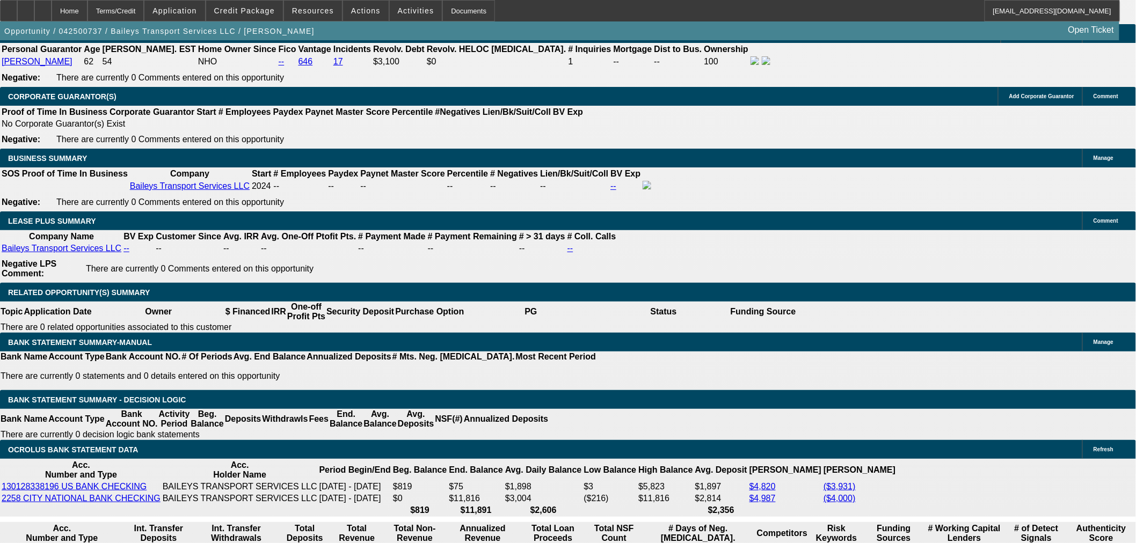 This screenshot has height=543, width=1136. Describe the element at coordinates (237, 49) in the screenshot. I see `b: Home Owner Since` at that location.